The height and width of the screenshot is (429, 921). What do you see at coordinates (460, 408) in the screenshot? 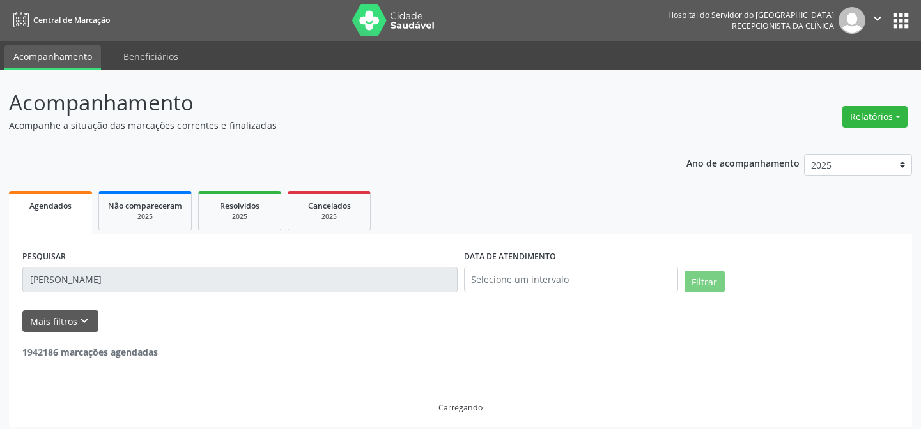
I see `div: Carregando` at bounding box center [460, 408].